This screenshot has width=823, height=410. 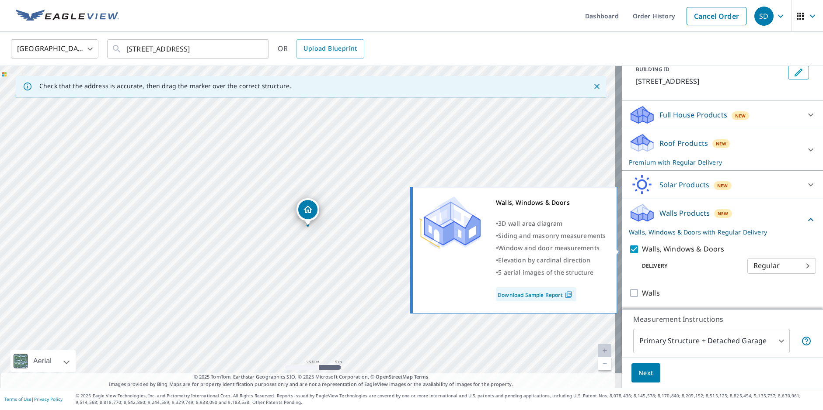 What do you see at coordinates (652, 69) in the screenshot?
I see `p: BUILDING ID` at bounding box center [652, 69].